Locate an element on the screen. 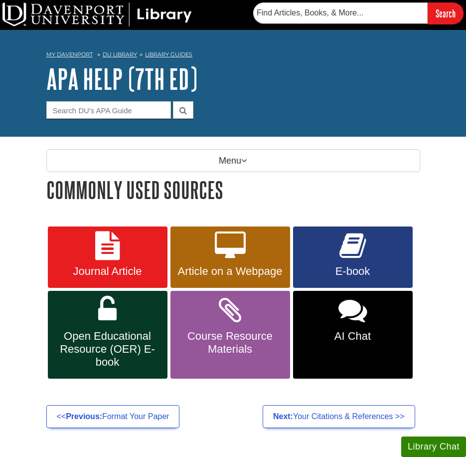 This screenshot has width=466, height=457. span: Article on a Webpage is located at coordinates (230, 271).